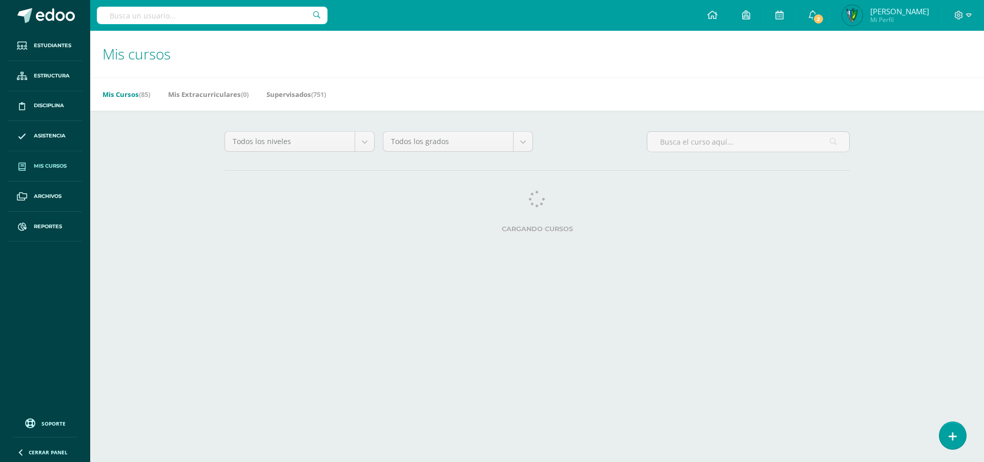 Image resolution: width=984 pixels, height=462 pixels. Describe the element at coordinates (45, 106) in the screenshot. I see `a: Disciplina` at that location.